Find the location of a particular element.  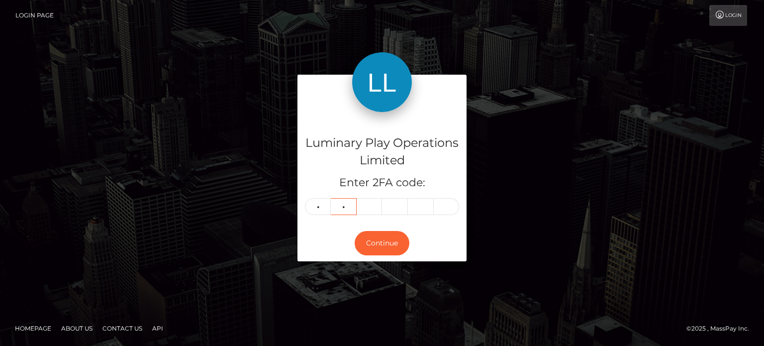

a: Login Page is located at coordinates (34, 15).